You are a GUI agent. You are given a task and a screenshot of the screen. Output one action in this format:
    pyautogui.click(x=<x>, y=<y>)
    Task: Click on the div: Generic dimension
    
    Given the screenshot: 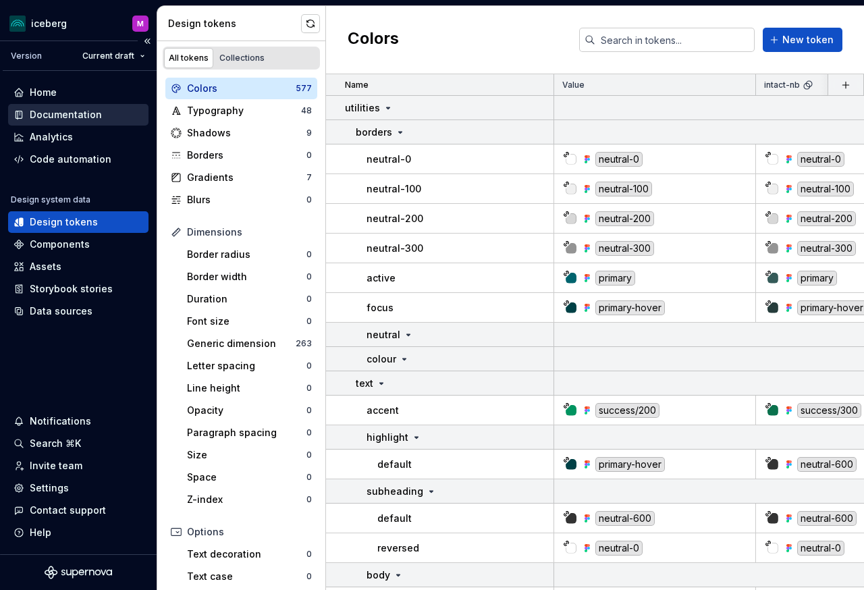 What is the action you would take?
    pyautogui.click(x=241, y=343)
    